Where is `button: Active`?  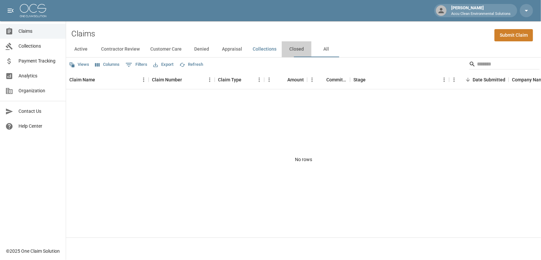 button: Active is located at coordinates (81, 49).